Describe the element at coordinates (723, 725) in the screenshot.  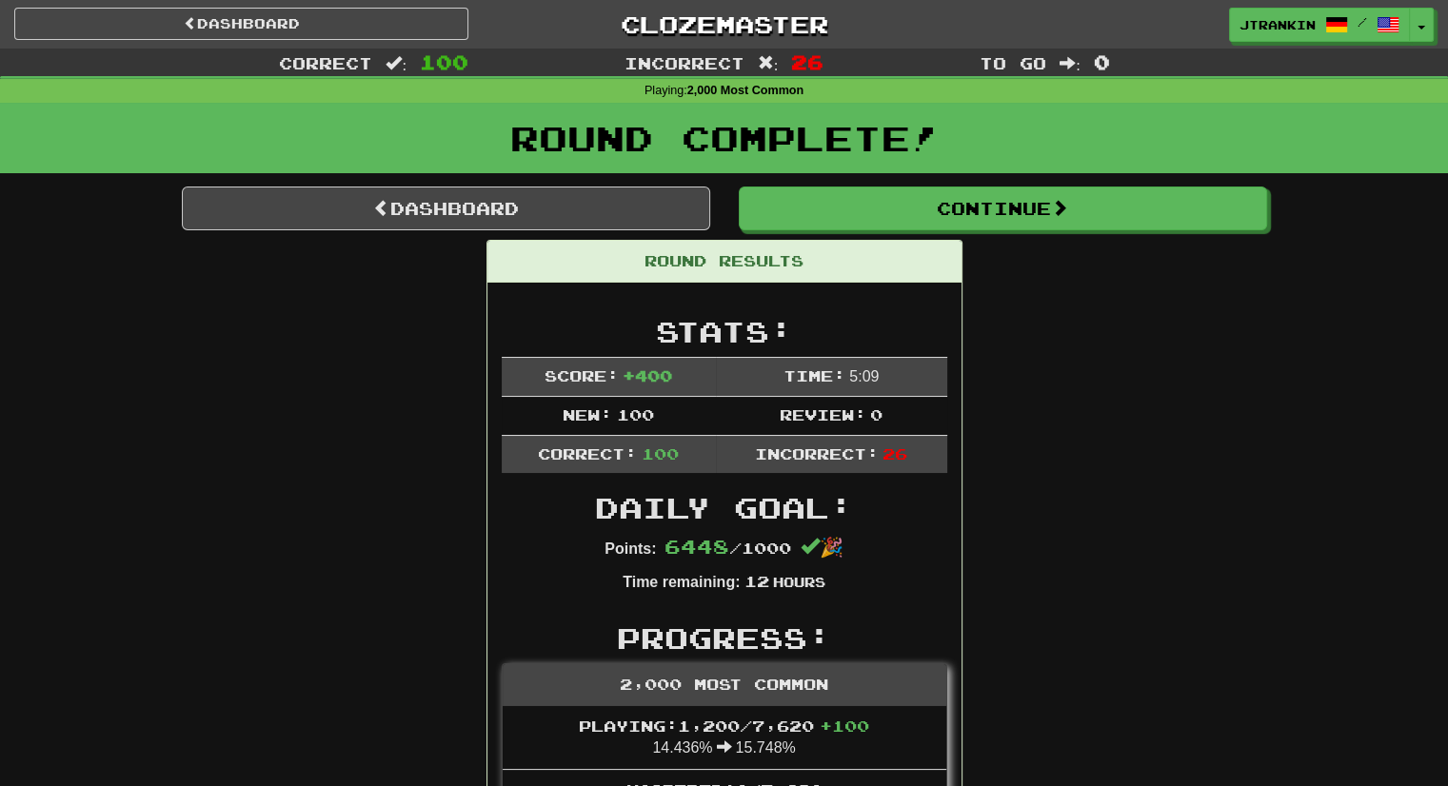
I see `span: Playing: 1,200 / 7,620` at that location.